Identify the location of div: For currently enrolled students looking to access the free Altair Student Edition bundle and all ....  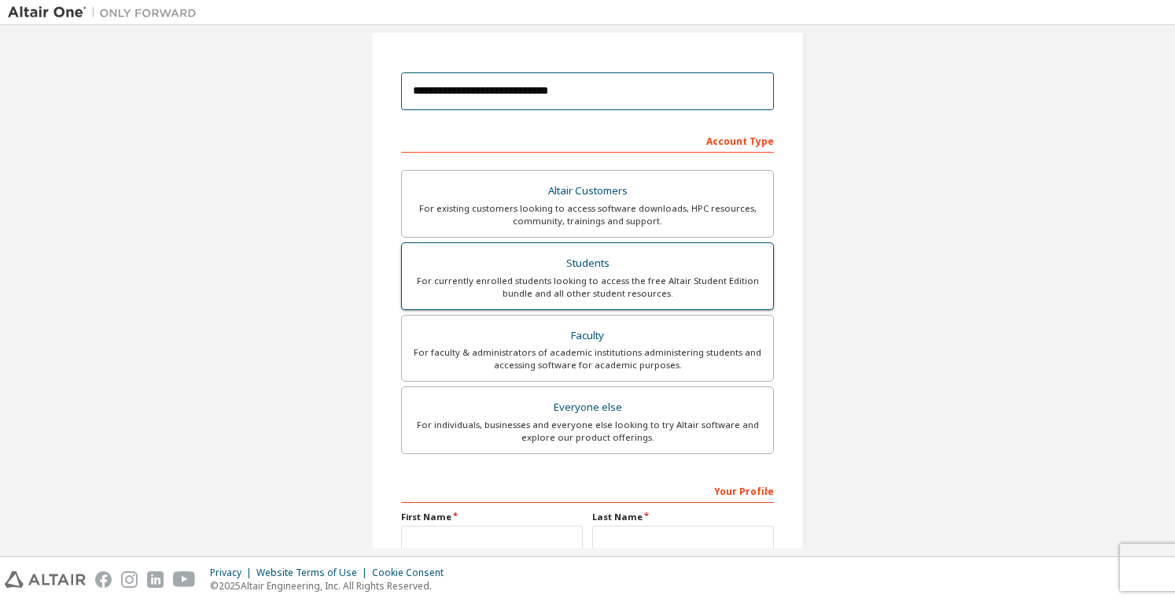
(587, 287).